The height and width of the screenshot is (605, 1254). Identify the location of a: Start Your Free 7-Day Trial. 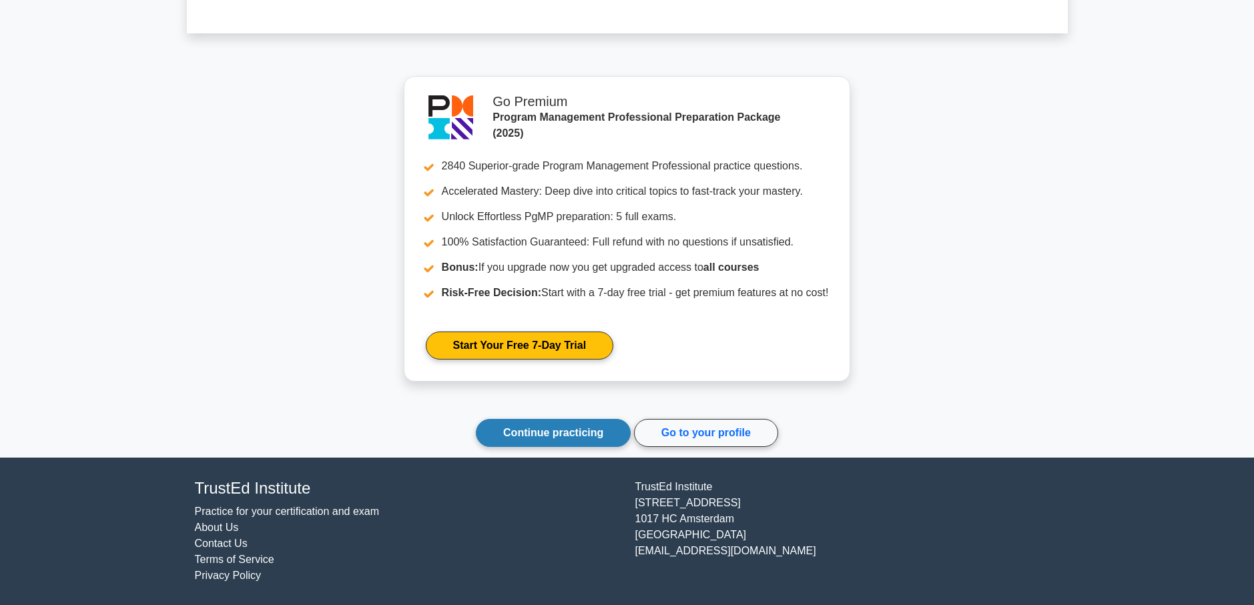
(519, 346).